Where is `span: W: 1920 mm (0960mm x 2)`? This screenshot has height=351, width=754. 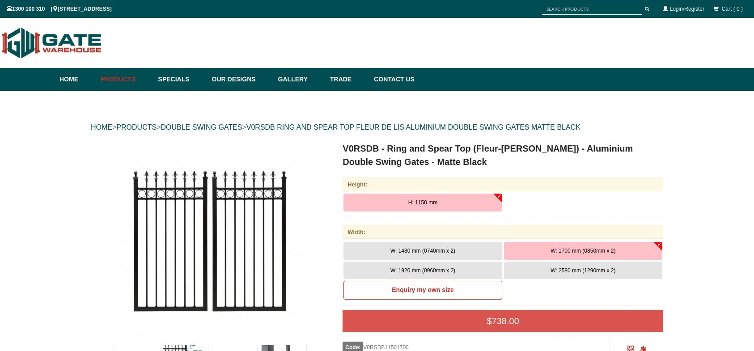
span: W: 1920 mm (0960mm x 2) is located at coordinates (422, 270).